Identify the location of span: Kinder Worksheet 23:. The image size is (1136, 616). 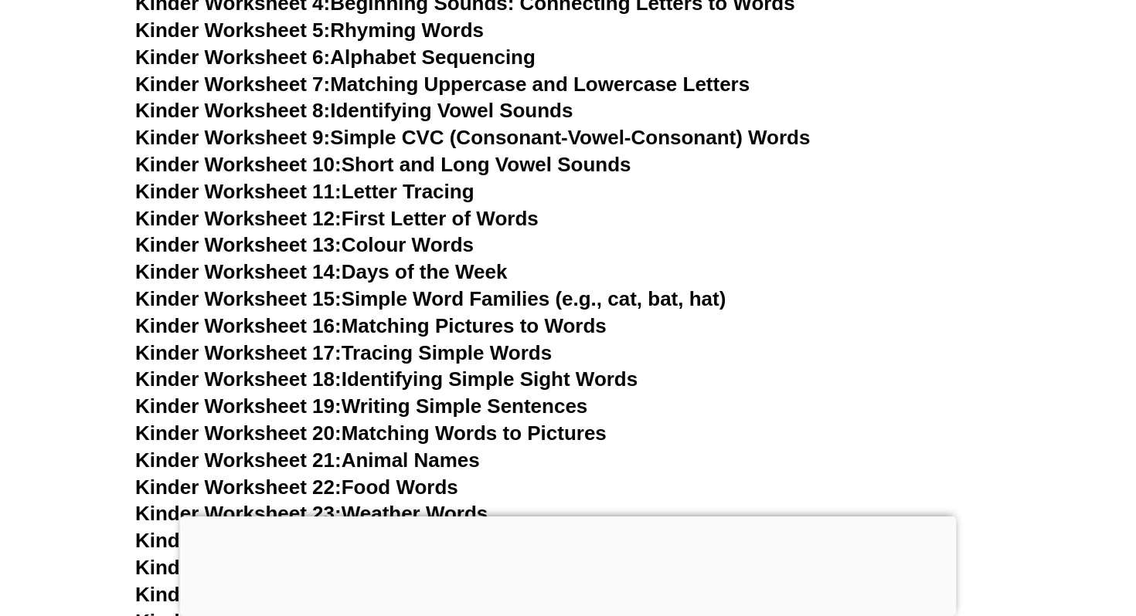
(238, 514).